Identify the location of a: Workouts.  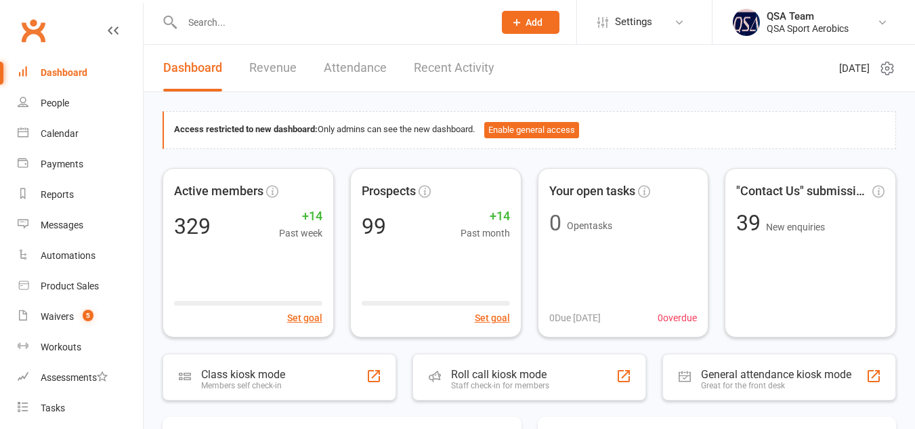
(80, 347).